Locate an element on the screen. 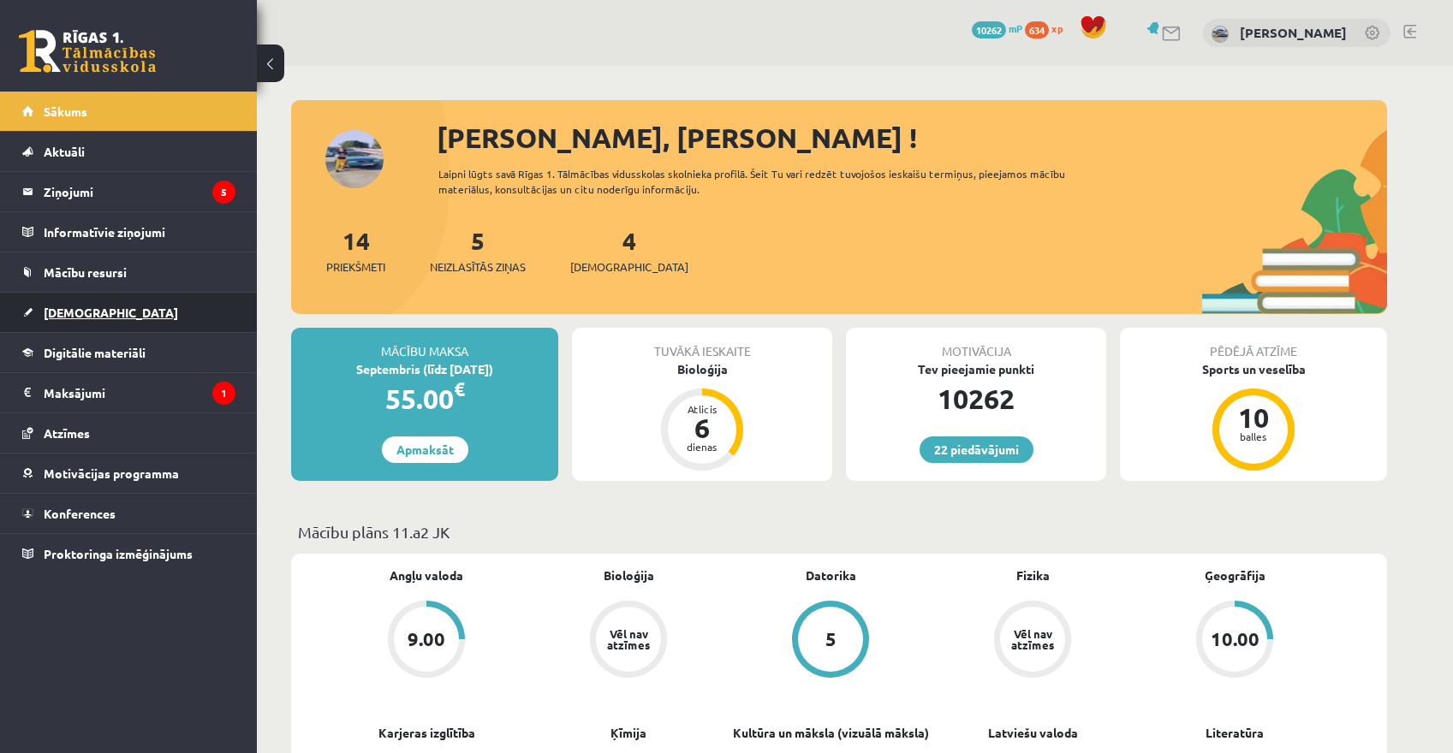 Image resolution: width=1453 pixels, height=753 pixels. div: Sports un veselība is located at coordinates (1254, 369).